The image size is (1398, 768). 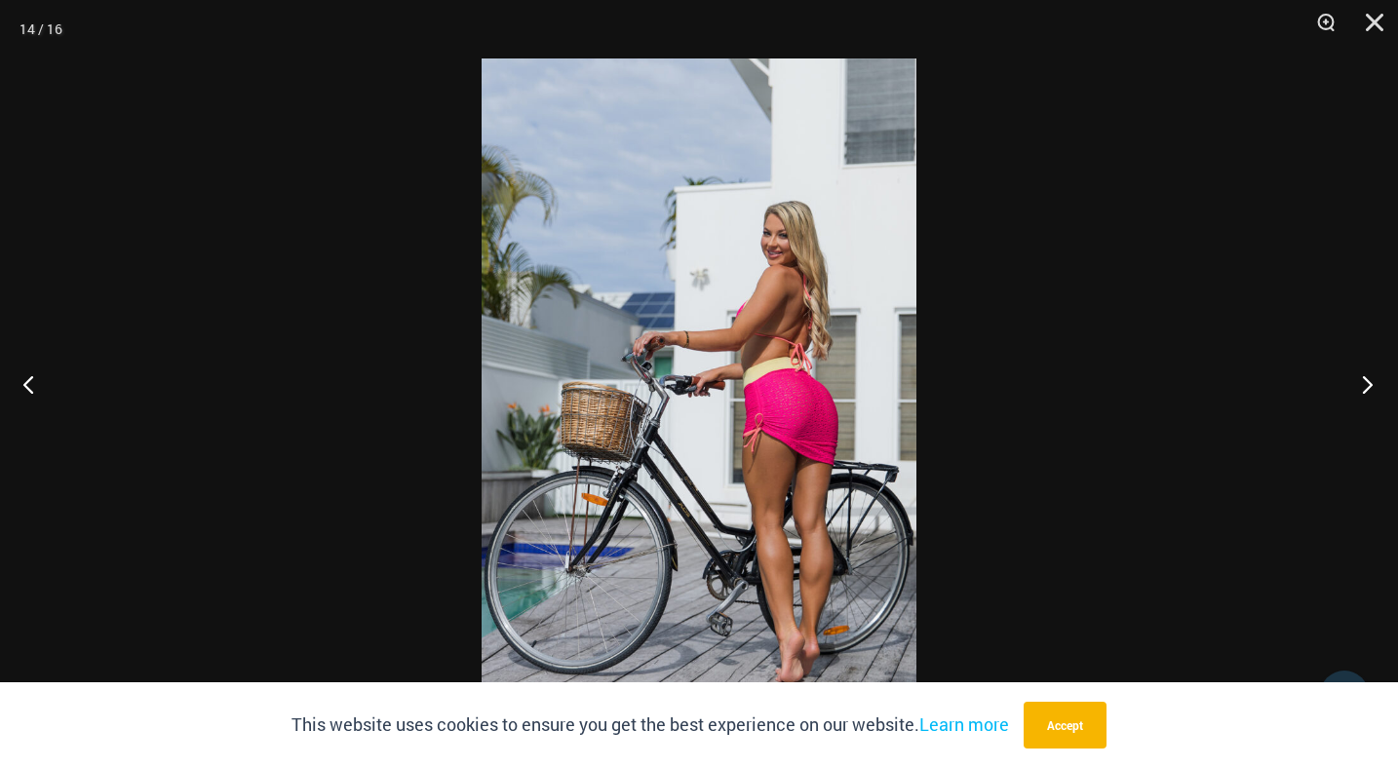 What do you see at coordinates (1361, 384) in the screenshot?
I see `button: Next` at bounding box center [1361, 384].